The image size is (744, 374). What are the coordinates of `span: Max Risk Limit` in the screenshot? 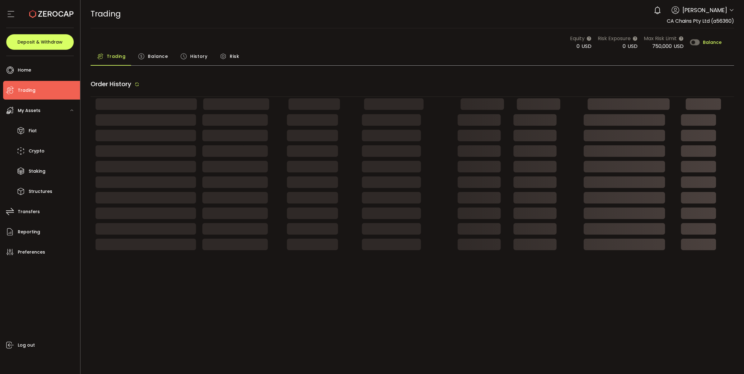 It's located at (660, 38).